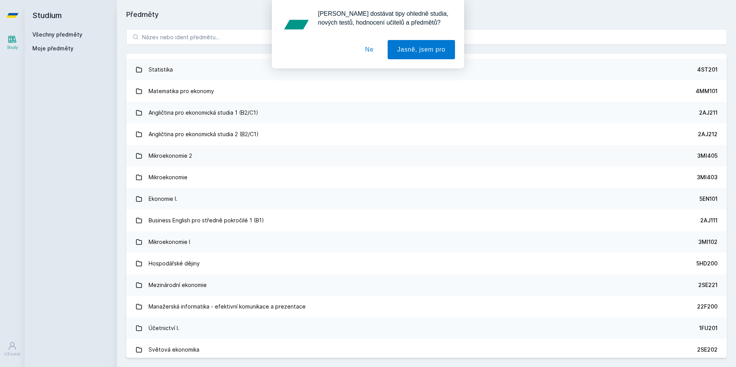 This screenshot has width=736, height=367. Describe the element at coordinates (708, 242) in the screenshot. I see `div: 3MI102` at that location.